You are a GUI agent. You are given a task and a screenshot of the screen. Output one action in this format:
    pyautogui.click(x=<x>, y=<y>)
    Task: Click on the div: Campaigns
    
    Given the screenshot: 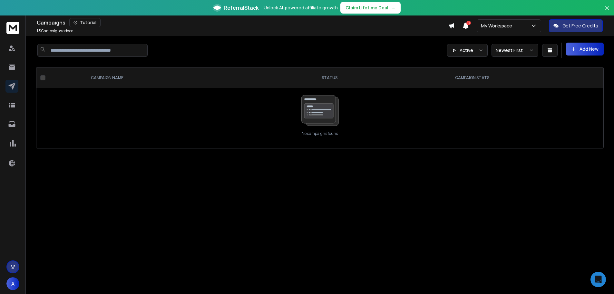 What is the action you would take?
    pyautogui.click(x=243, y=23)
    